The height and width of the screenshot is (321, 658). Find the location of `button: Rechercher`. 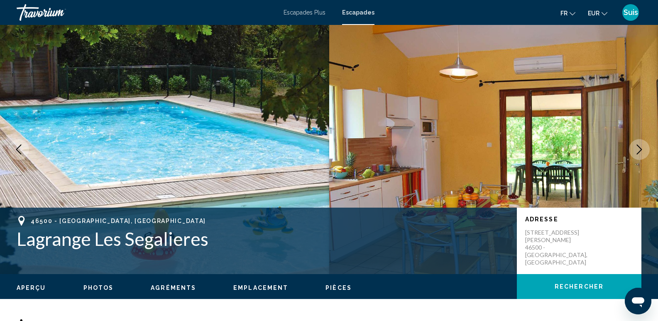

button: Rechercher is located at coordinates (579, 287).